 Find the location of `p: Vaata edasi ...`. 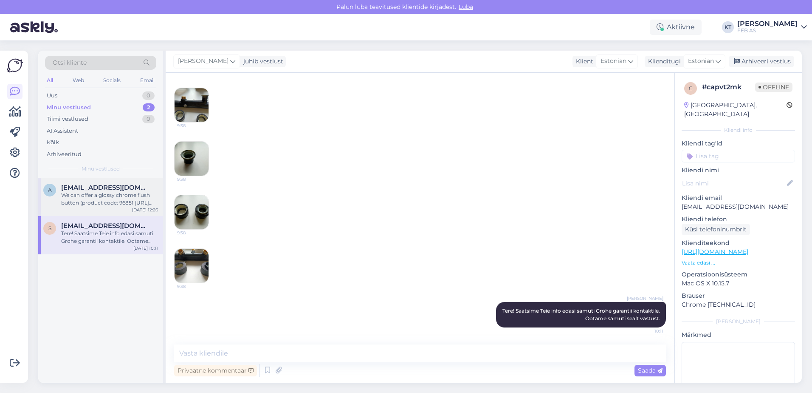

p: Vaata edasi ... is located at coordinates (738, 263).